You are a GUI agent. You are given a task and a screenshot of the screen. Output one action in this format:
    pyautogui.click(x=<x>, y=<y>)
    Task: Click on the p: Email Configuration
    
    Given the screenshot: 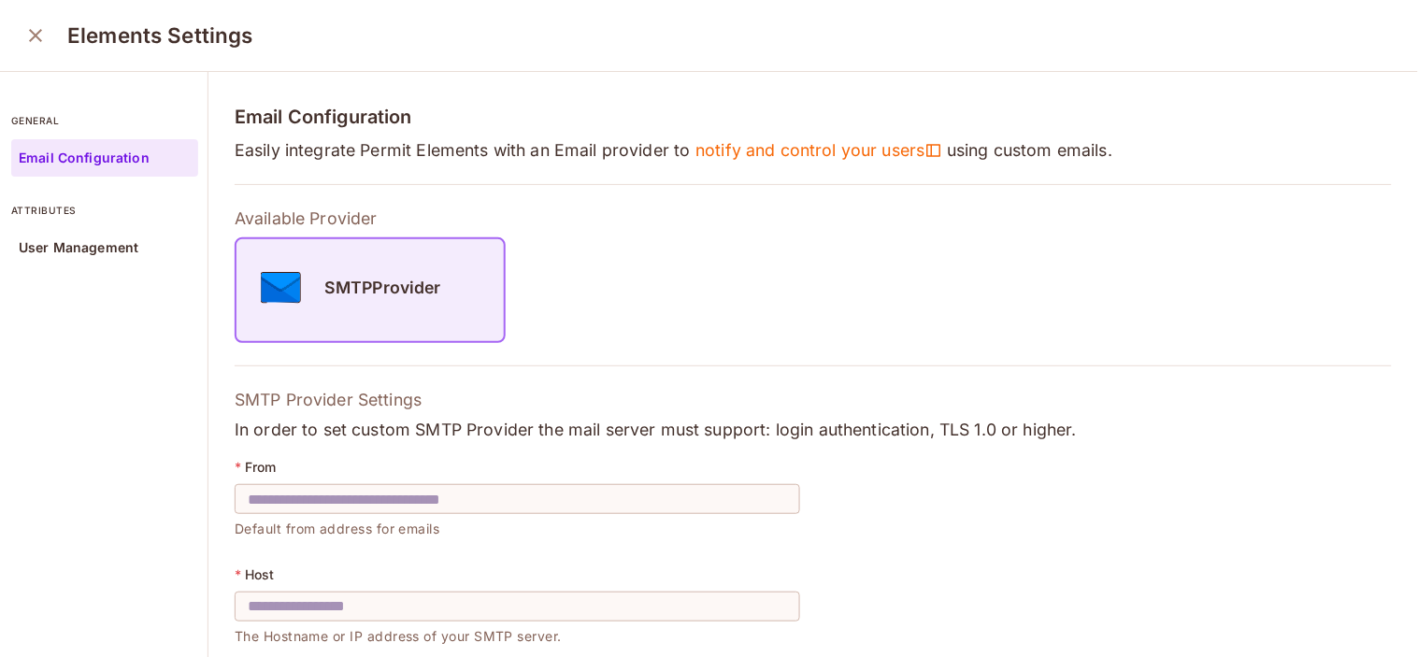 What is the action you would take?
    pyautogui.click(x=84, y=158)
    